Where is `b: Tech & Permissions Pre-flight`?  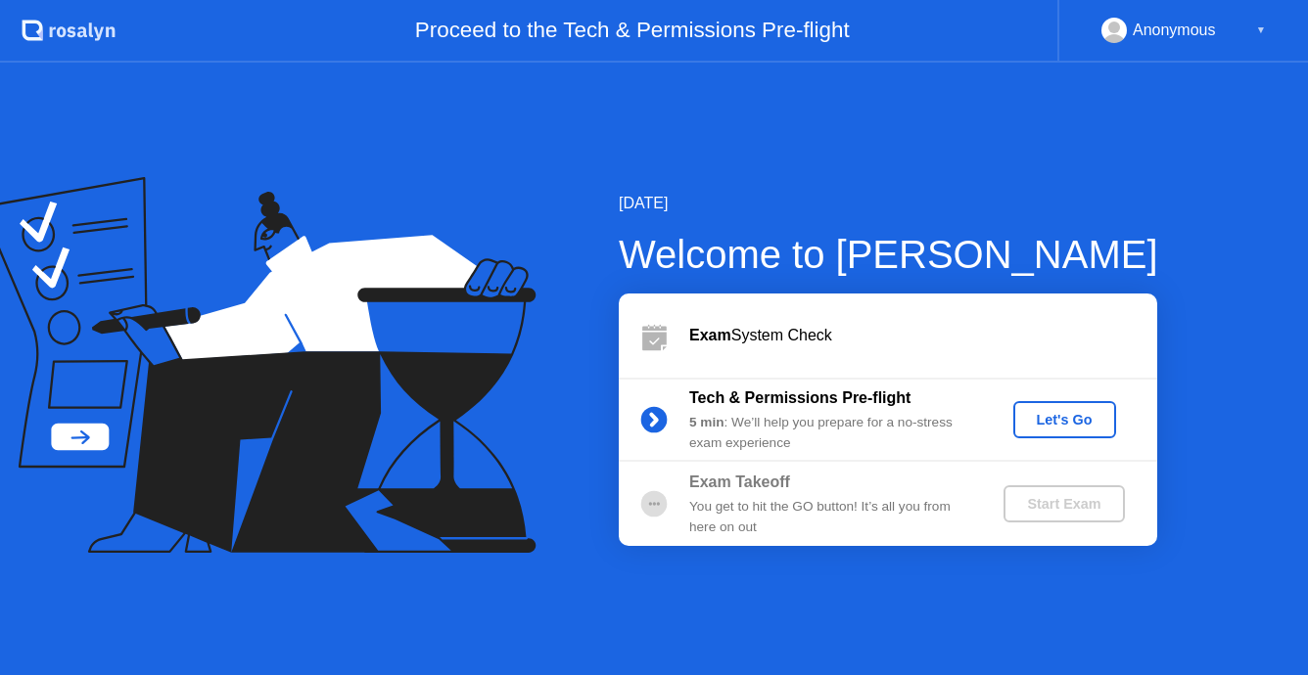
b: Tech & Permissions Pre-flight is located at coordinates (800, 397).